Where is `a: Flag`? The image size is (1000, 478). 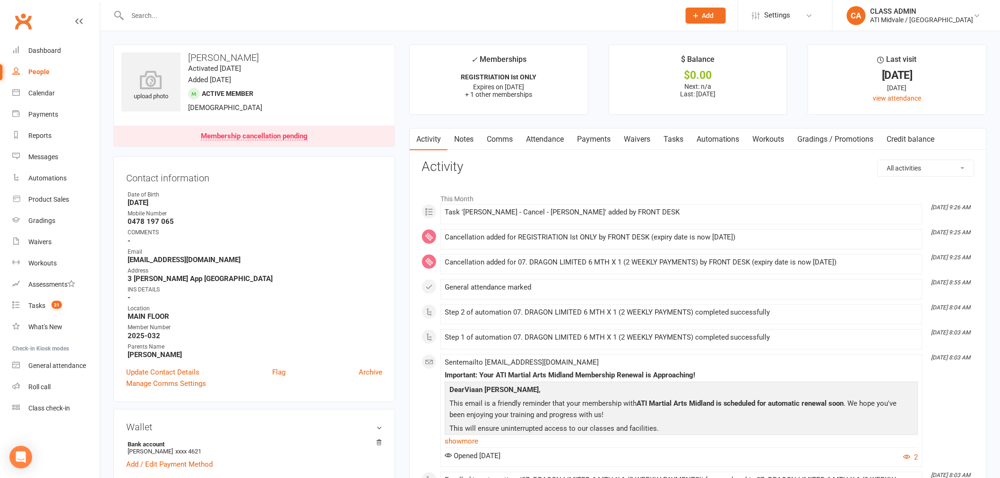
a: Flag is located at coordinates (279, 372).